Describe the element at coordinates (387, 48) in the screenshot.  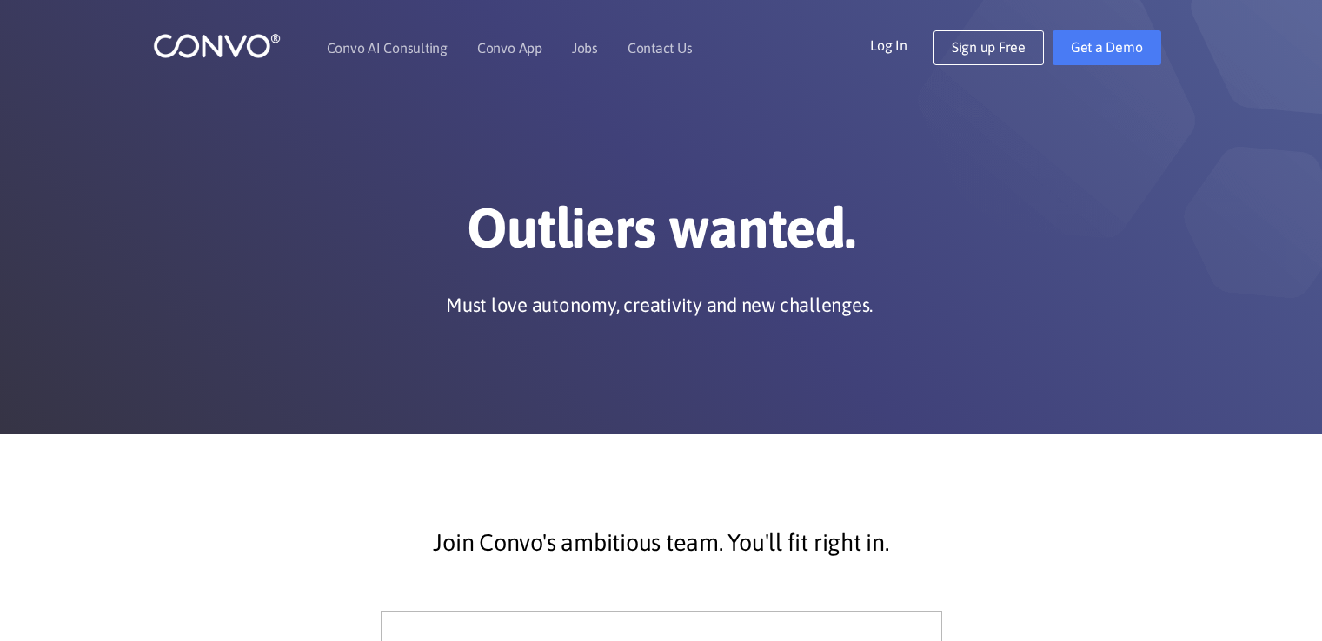
I see `a: Convo AI Consulting` at that location.